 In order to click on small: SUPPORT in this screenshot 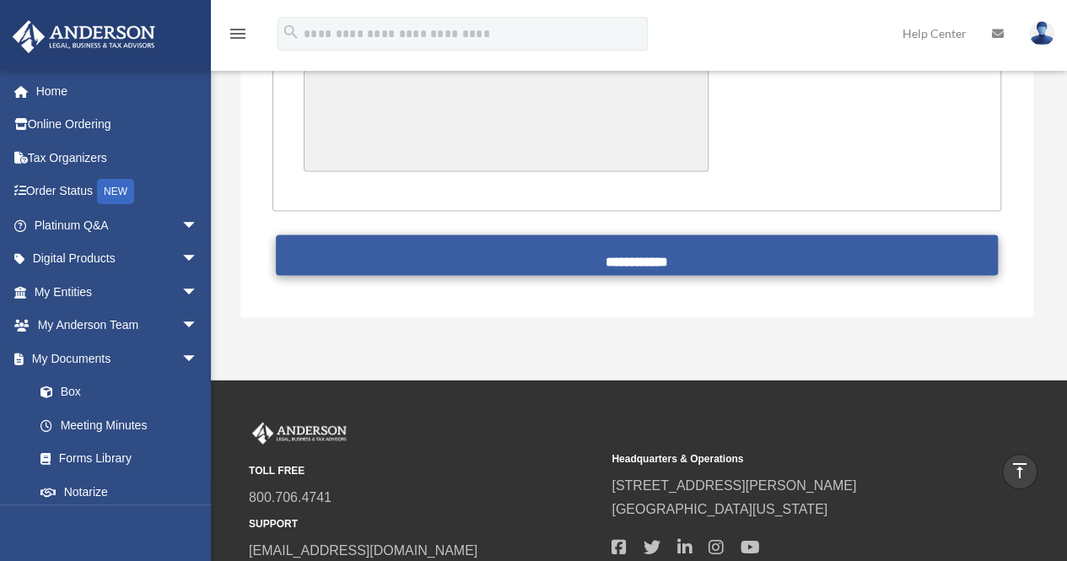, I will do `click(424, 524)`.